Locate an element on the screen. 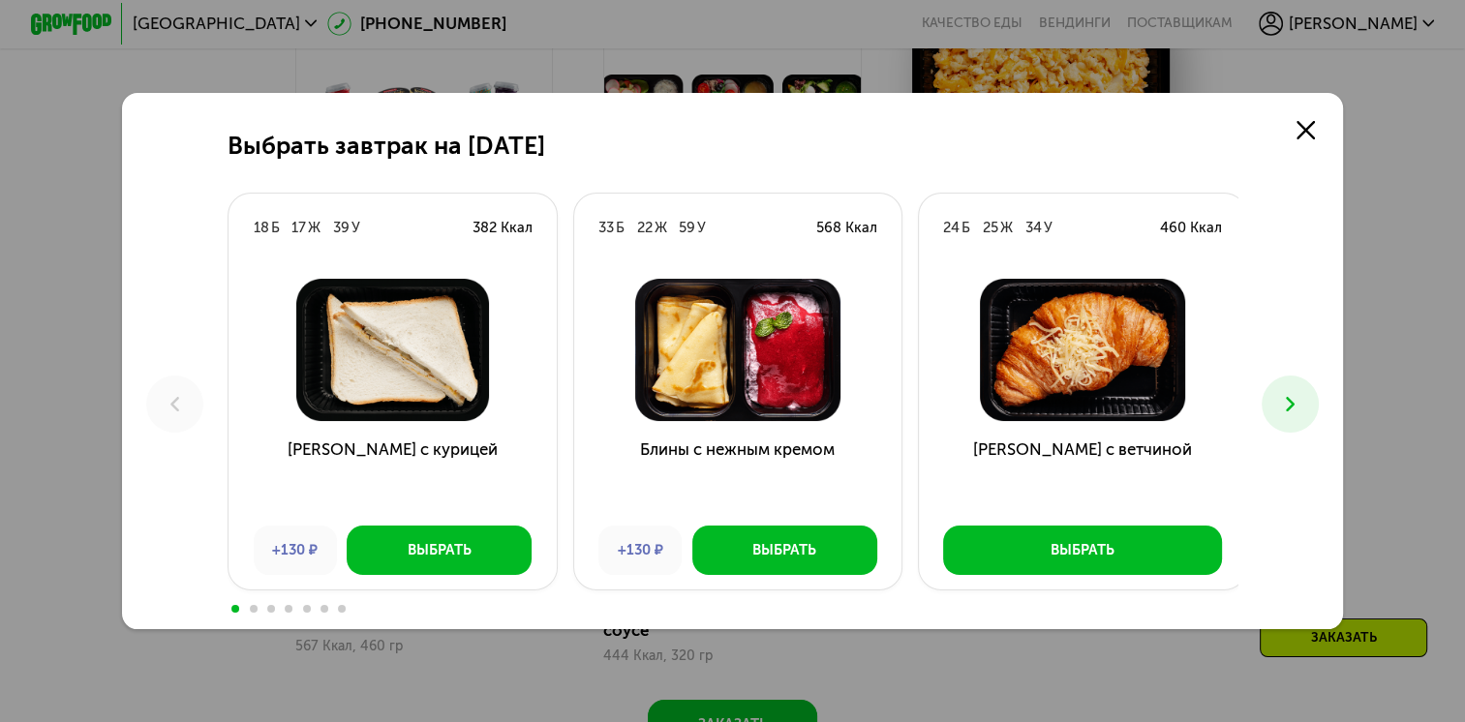  div: 24 is located at coordinates (951, 228).